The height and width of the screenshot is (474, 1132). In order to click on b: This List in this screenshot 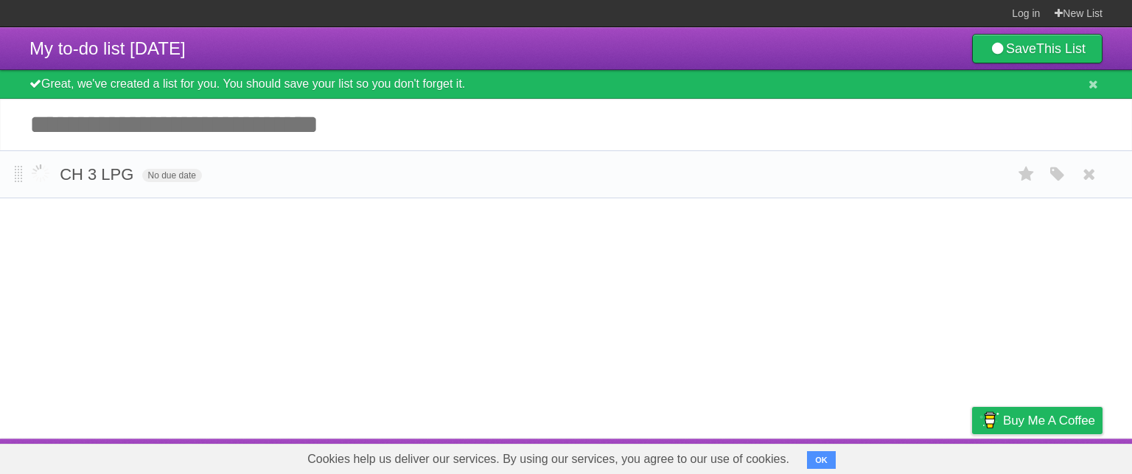, I will do `click(1060, 49)`.